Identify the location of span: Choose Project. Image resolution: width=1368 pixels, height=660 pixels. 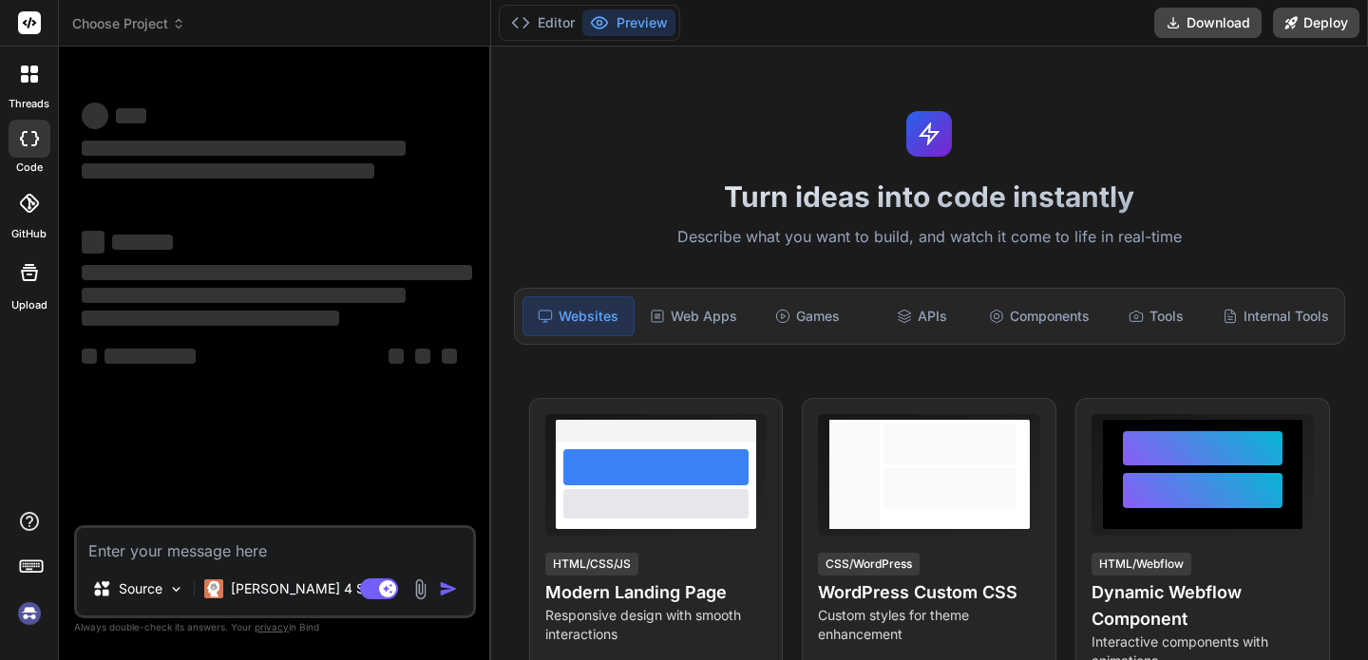
(128, 24).